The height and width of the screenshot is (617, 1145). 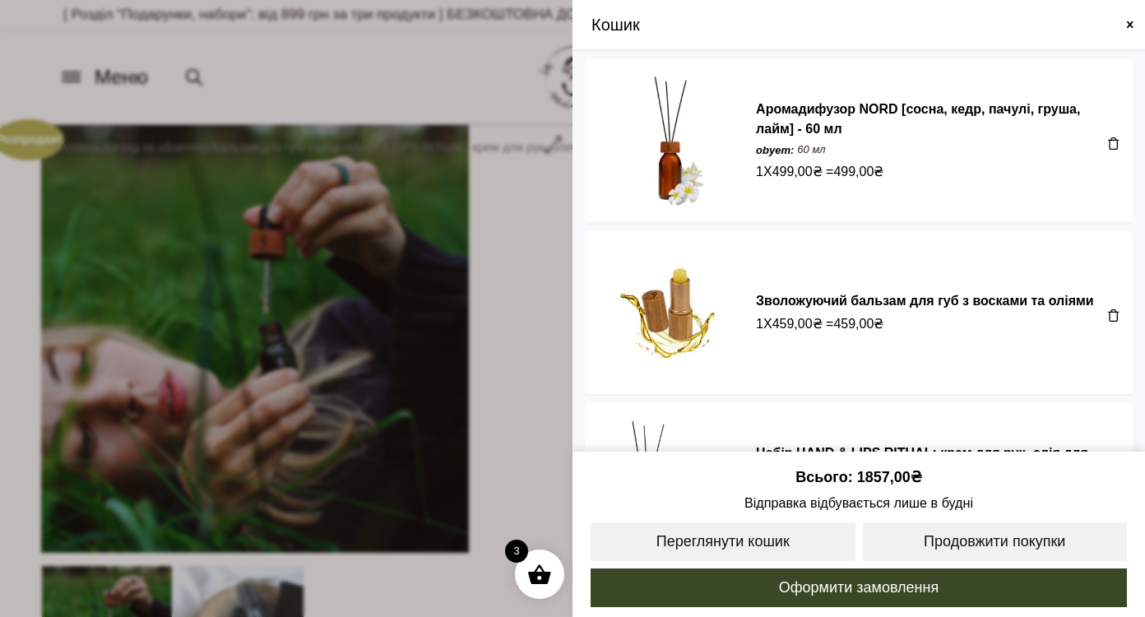 What do you see at coordinates (723, 541) in the screenshot?
I see `a: Переглянути кошик` at bounding box center [723, 541].